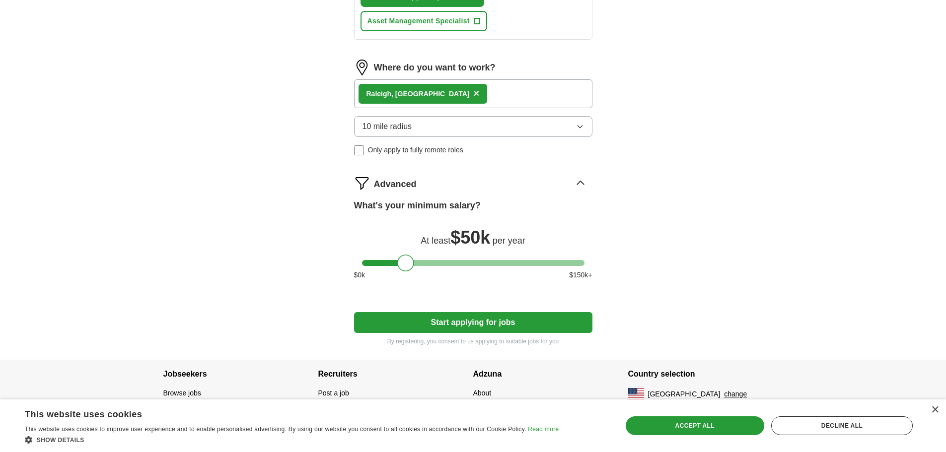 Image resolution: width=946 pixels, height=452 pixels. I want to click on span: Asset Management Specialist, so click(419, 21).